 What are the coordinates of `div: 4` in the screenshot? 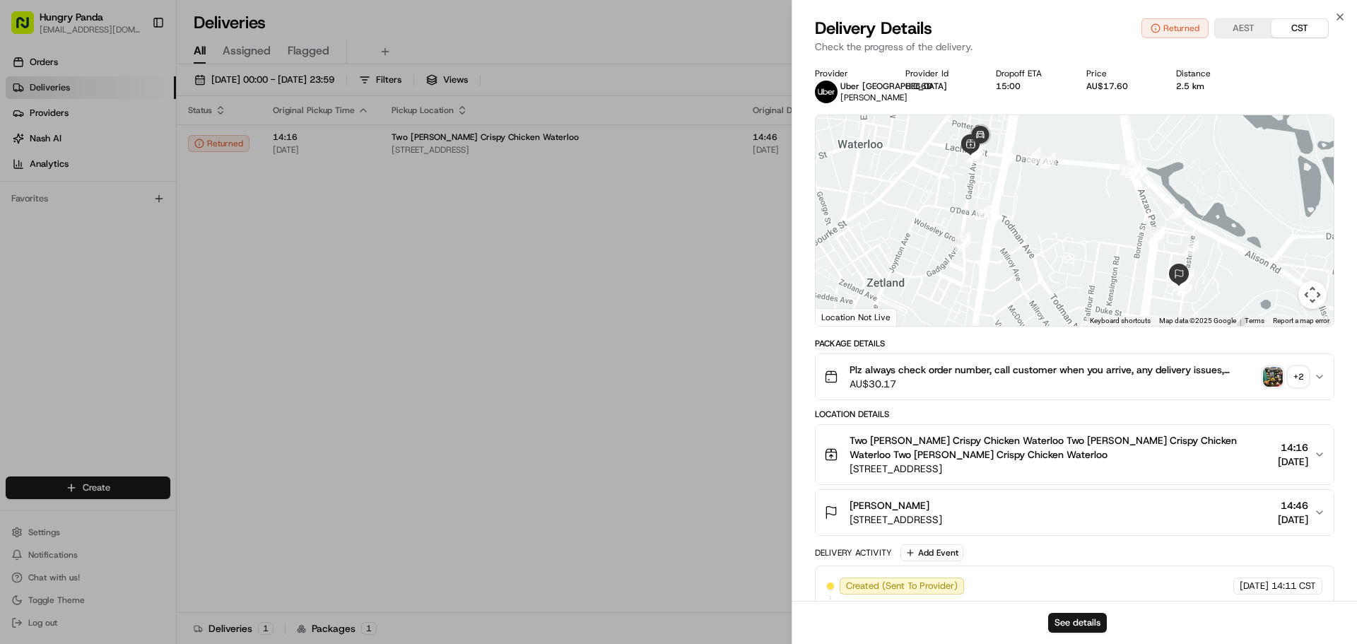 It's located at (977, 151).